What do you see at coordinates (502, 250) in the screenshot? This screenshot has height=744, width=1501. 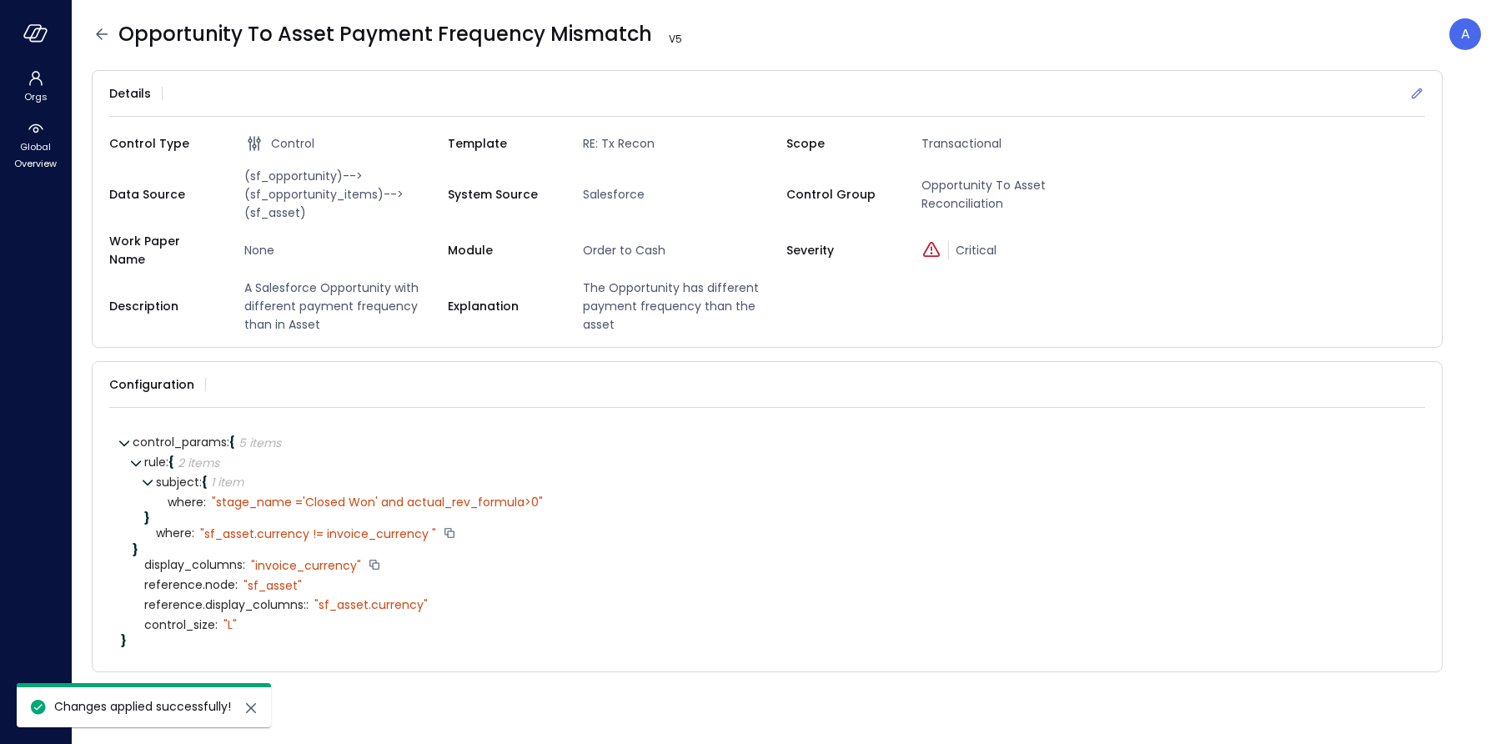 I see `span: Module` at bounding box center [502, 250].